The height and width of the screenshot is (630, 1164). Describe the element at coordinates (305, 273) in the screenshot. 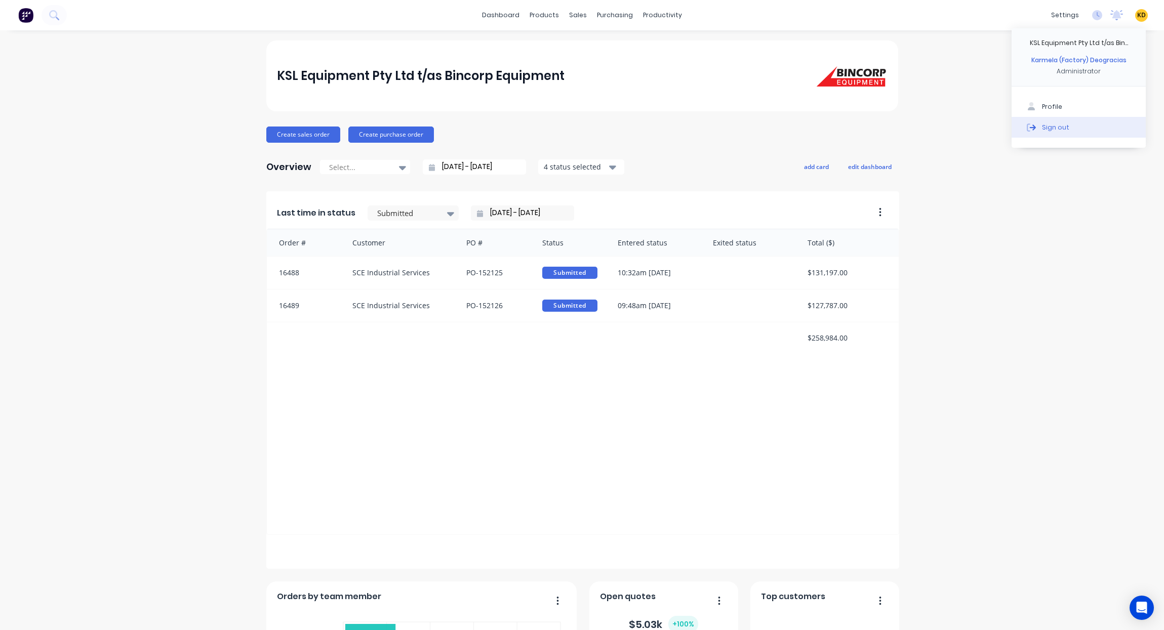

I see `div: 16488` at that location.